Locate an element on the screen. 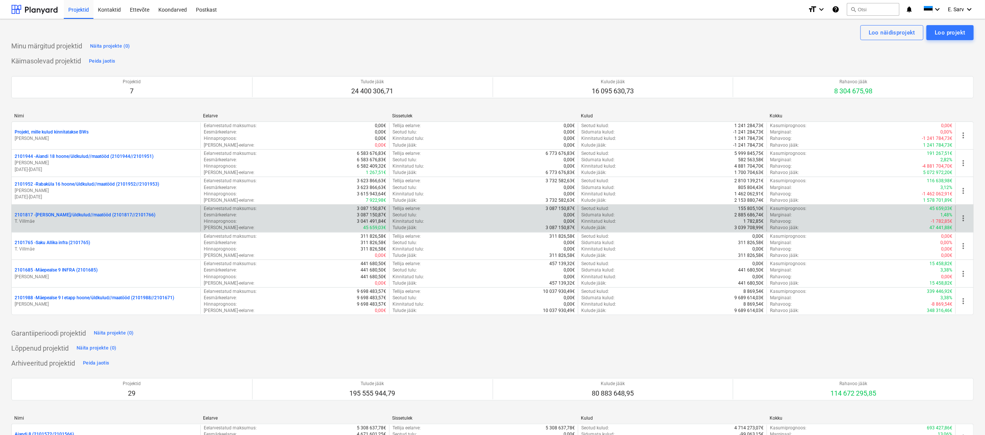  p: 5 999 845,75€ is located at coordinates (749, 153).